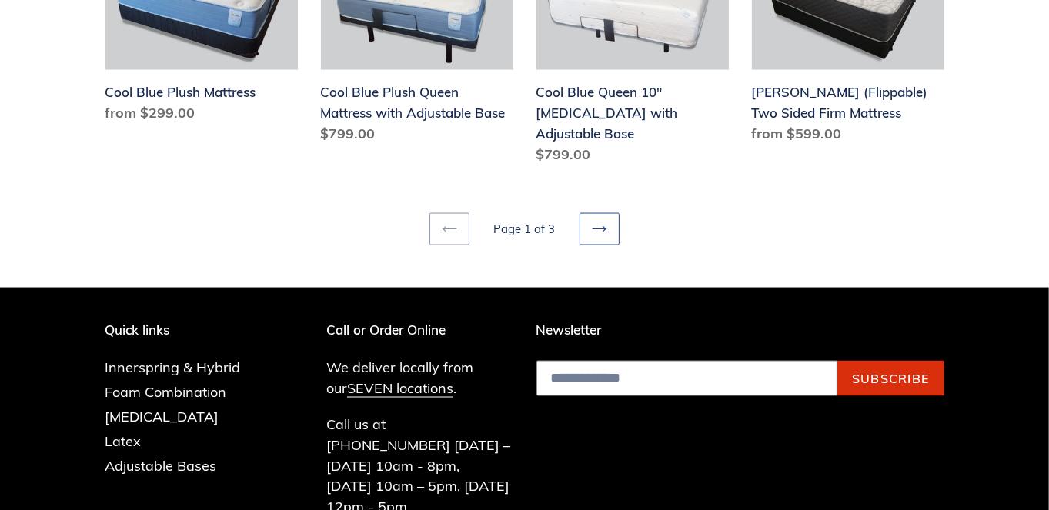 The height and width of the screenshot is (510, 1049). I want to click on a: Latex, so click(123, 441).